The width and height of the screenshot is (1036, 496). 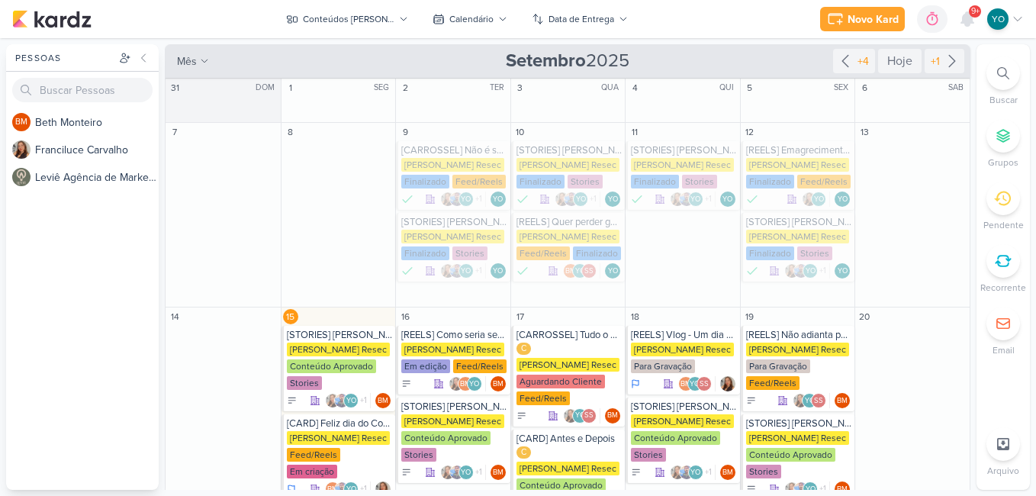 I want to click on div: 15, so click(x=291, y=317).